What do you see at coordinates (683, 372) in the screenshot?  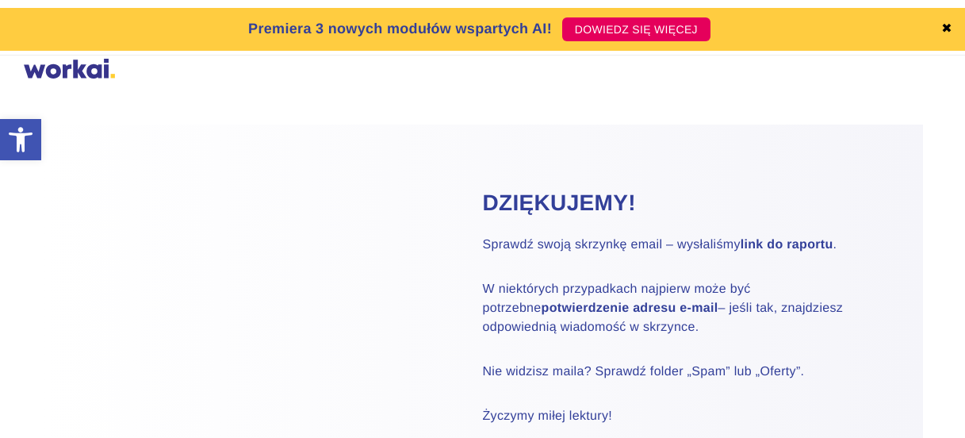 I see `p: Nie widzisz maila? Sprawdź folder „Spam” lub „Oferty”.` at bounding box center [683, 372].